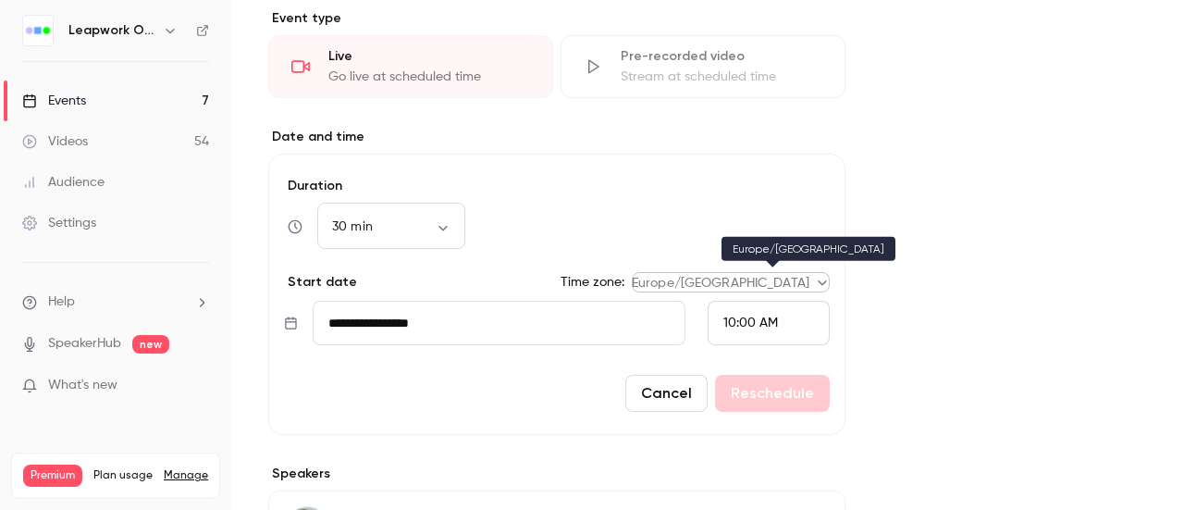 This screenshot has width=1184, height=510. I want to click on label: Date and time, so click(557, 137).